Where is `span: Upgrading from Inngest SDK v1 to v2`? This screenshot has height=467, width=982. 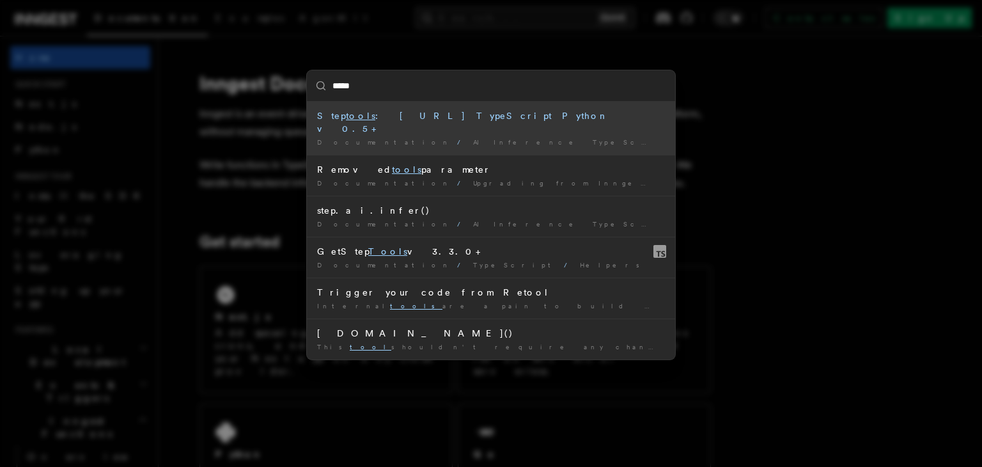
span: Upgrading from Inngest SDK v1 to v2 is located at coordinates (637, 183).